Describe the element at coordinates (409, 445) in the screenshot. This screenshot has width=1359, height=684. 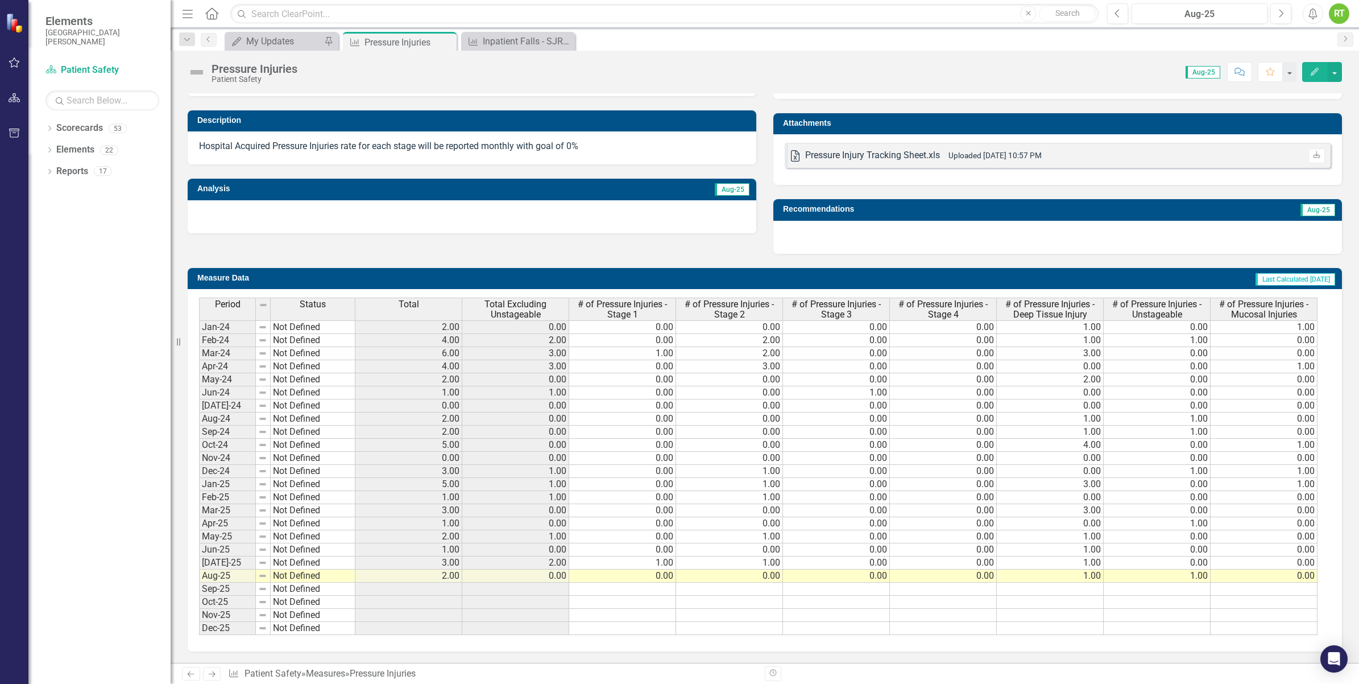
I see `td: 5.00` at that location.